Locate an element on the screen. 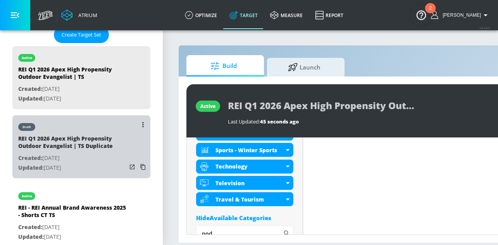 The height and width of the screenshot is (245, 498). span: 45 seconds ago is located at coordinates (280, 121).